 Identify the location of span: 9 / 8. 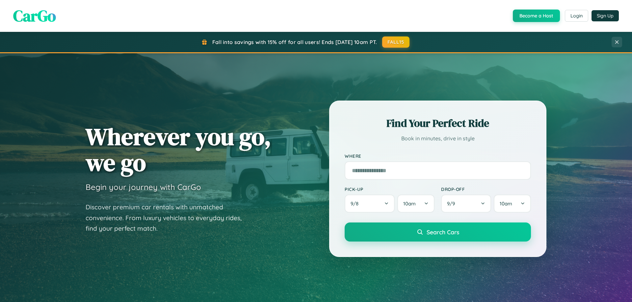
(356, 204).